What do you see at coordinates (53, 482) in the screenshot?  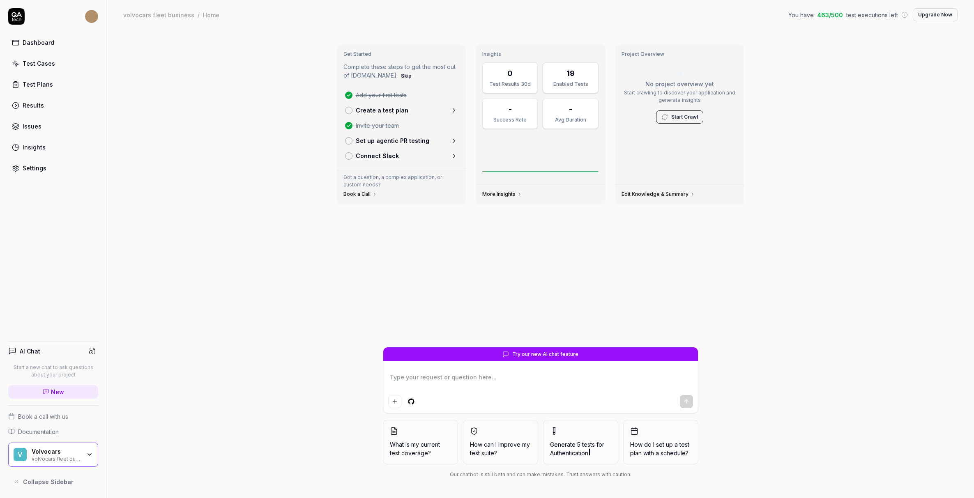 I see `button: Collapse Sidebar` at bounding box center [53, 482].